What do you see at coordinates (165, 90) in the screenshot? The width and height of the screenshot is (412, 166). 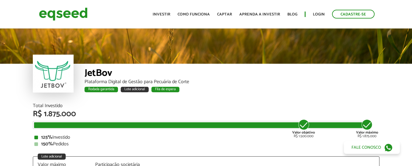 I see `div: Fila de espera` at bounding box center [165, 90].